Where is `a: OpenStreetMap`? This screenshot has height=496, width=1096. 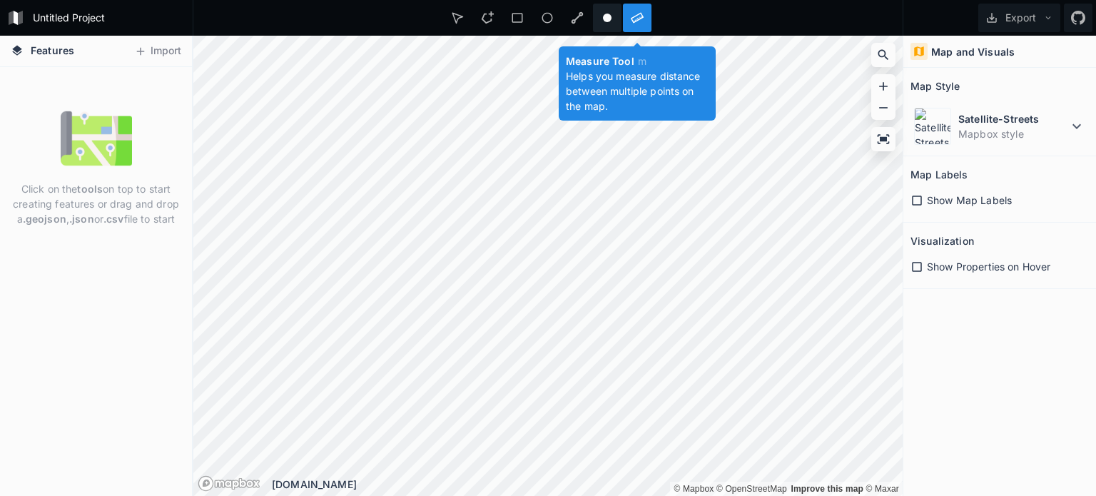
a: OpenStreetMap is located at coordinates (751, 489).